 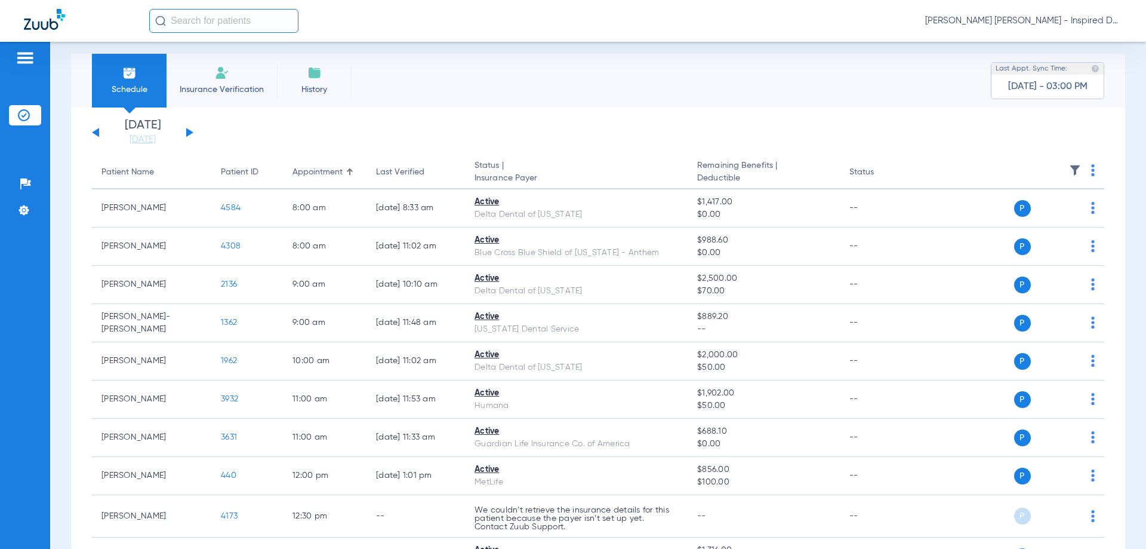 I want to click on span: $889.20, so click(x=764, y=316).